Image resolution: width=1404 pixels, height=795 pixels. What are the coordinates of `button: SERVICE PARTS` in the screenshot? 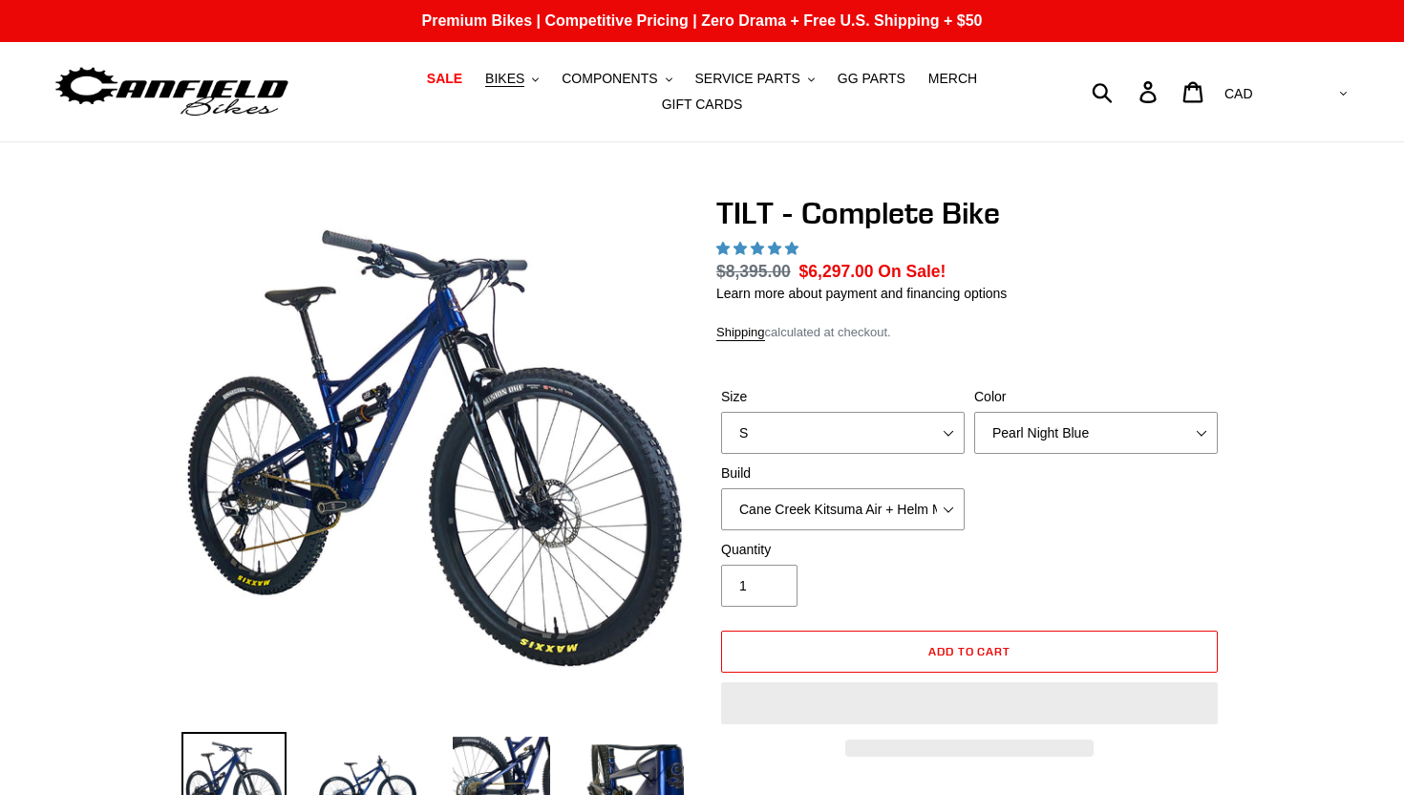 It's located at (754, 78).